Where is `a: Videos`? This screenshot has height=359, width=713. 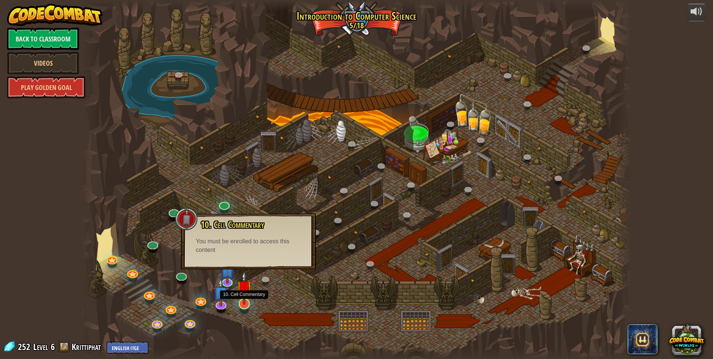
a: Videos is located at coordinates (43, 63).